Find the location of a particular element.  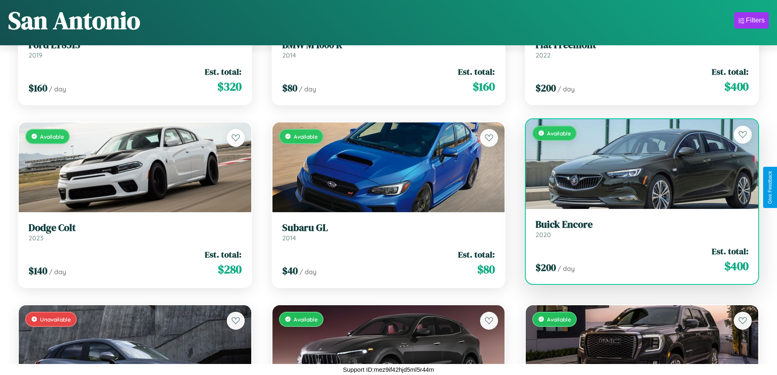

a: Subaru GL2014 is located at coordinates (389, 232).